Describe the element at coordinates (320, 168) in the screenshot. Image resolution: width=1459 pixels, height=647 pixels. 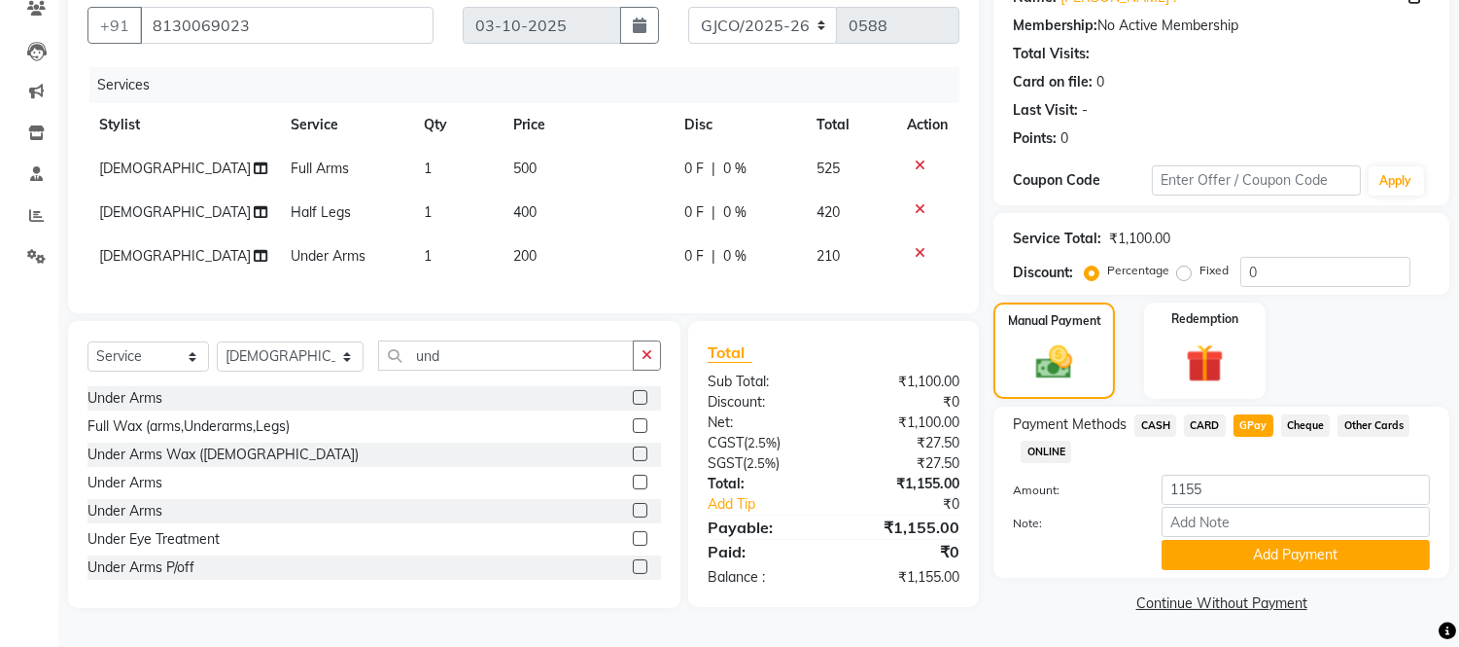
I see `span: Full Arms` at that location.